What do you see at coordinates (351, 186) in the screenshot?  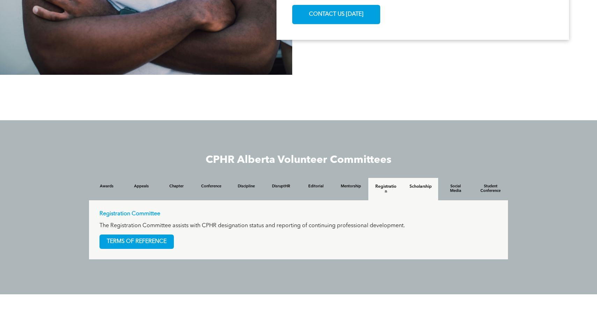 I see `h4: Mentorship` at bounding box center [351, 186].